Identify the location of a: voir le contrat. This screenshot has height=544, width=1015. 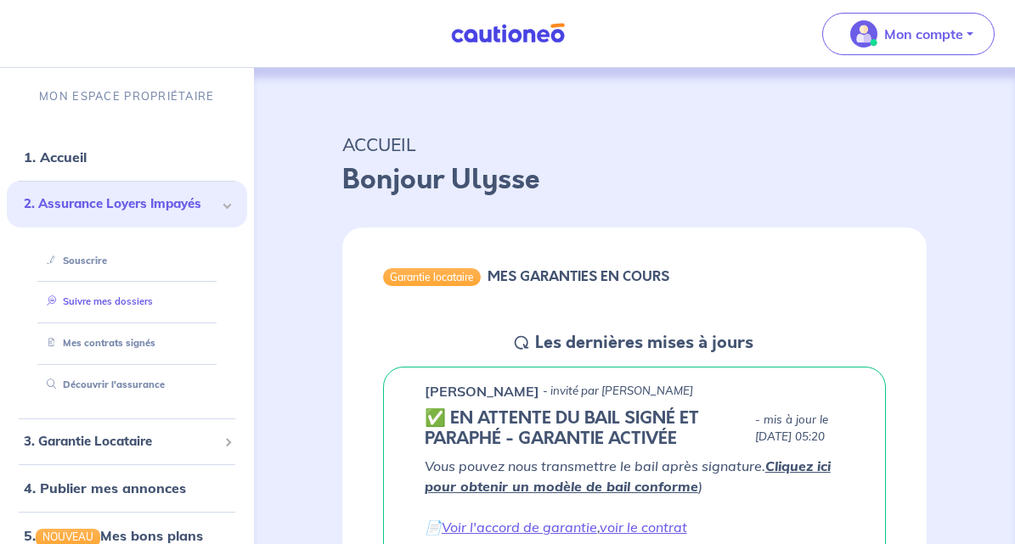
(643, 528).